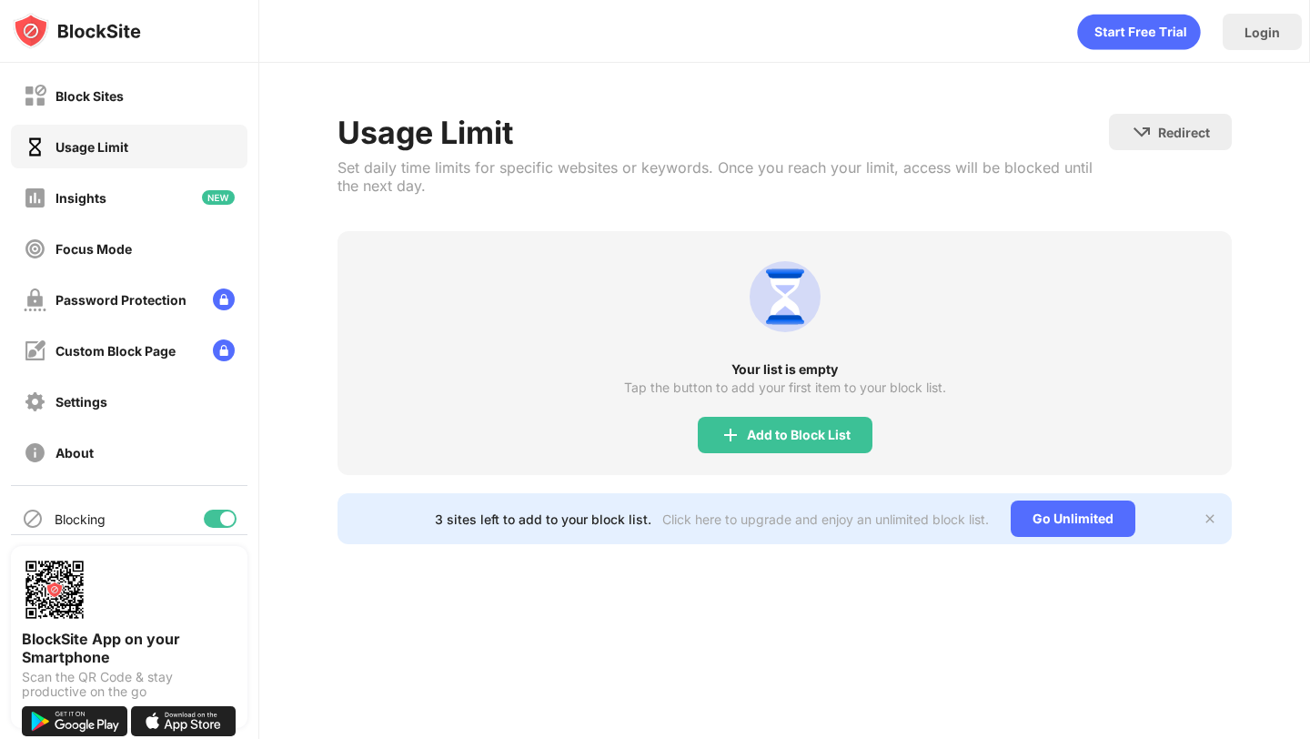  I want to click on img: download-on-the-app-store.svg, so click(184, 720).